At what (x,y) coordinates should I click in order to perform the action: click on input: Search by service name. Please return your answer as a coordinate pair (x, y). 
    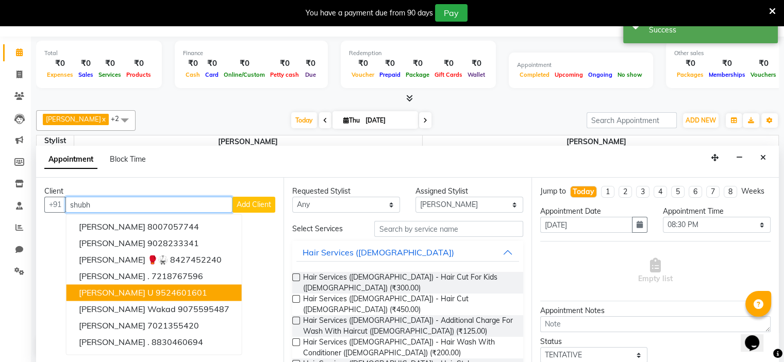
    Looking at the image, I should click on (448, 229).